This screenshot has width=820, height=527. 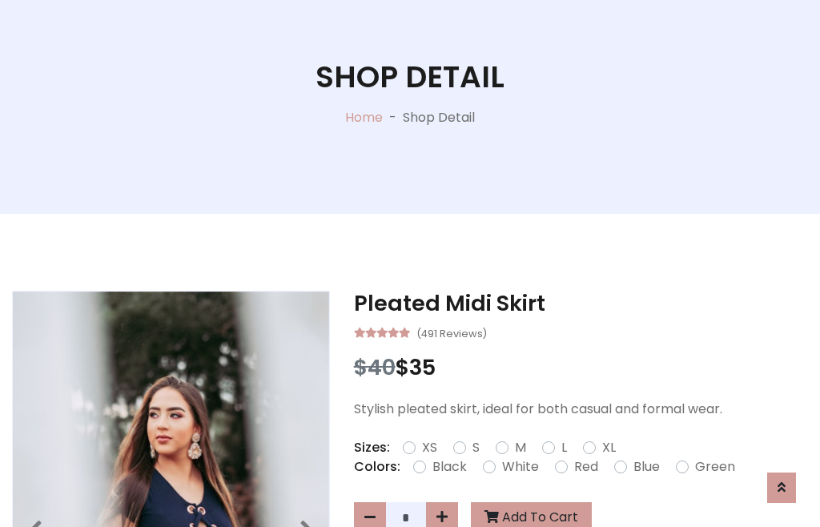 What do you see at coordinates (439, 118) in the screenshot?
I see `p: Shop Detail` at bounding box center [439, 118].